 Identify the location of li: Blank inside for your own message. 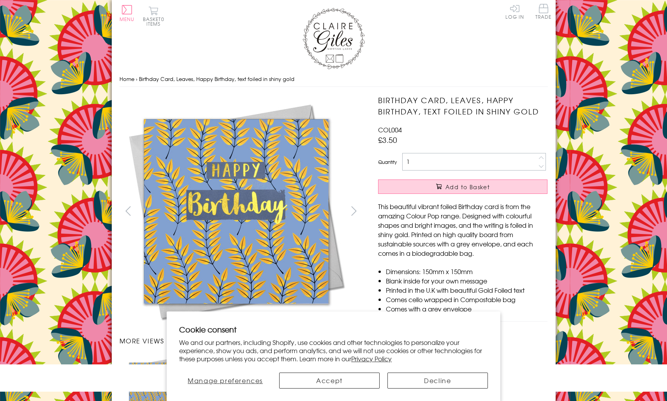
(466, 281).